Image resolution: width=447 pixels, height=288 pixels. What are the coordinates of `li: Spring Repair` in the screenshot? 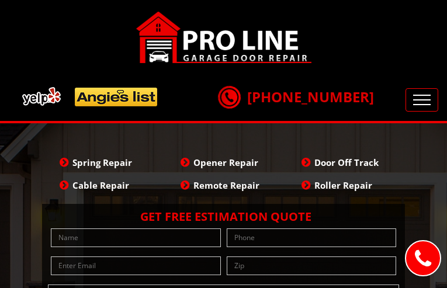 It's located at (102, 162).